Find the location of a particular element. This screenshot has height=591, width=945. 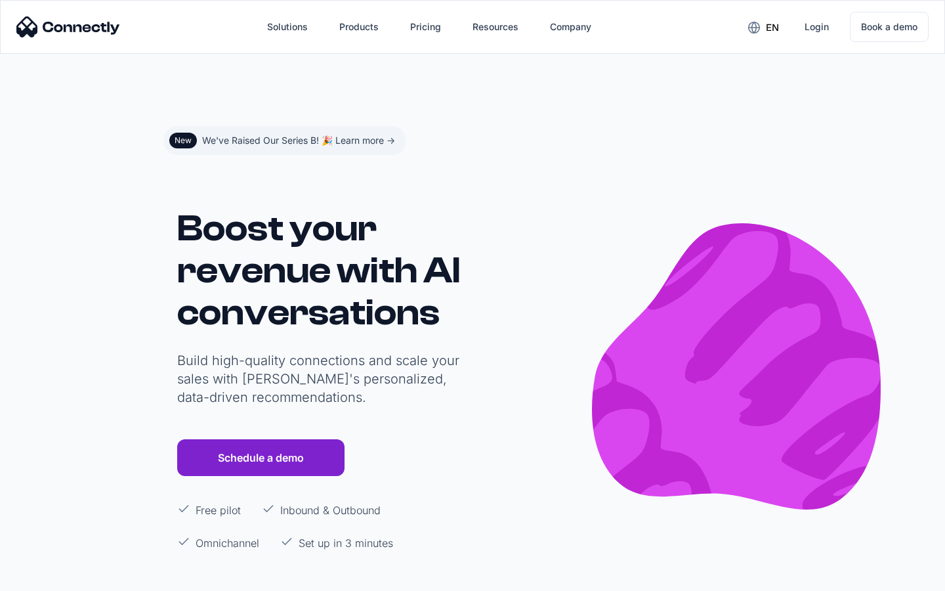

aside: Language selected: English is located at coordinates (46, 576).